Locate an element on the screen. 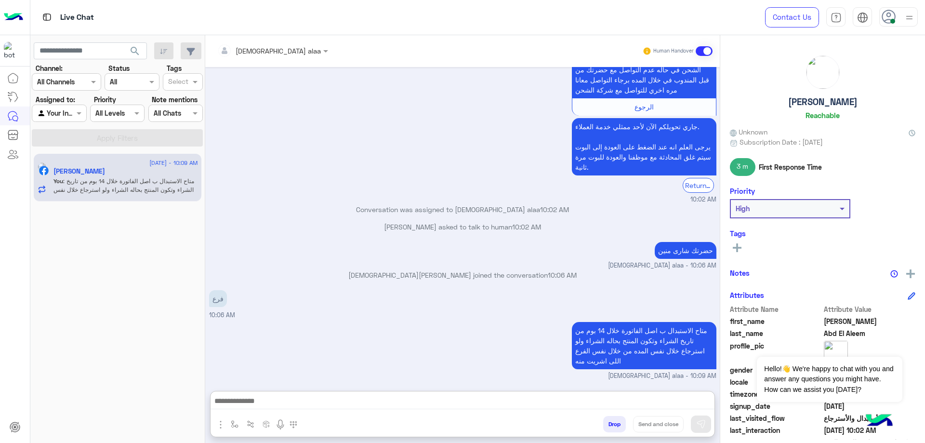  span: Mohamed is located at coordinates (870, 321).